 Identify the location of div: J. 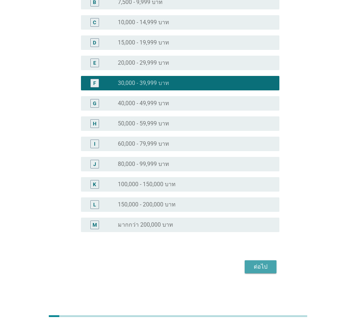
(95, 164).